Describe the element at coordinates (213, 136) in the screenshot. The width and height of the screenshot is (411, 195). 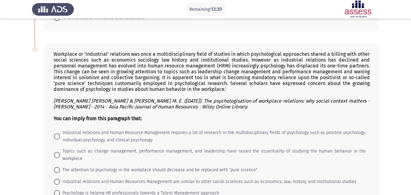
I see `span: Industrial relations and Human Resource Management requires a lot of research in the multidiscipl...` at that location.